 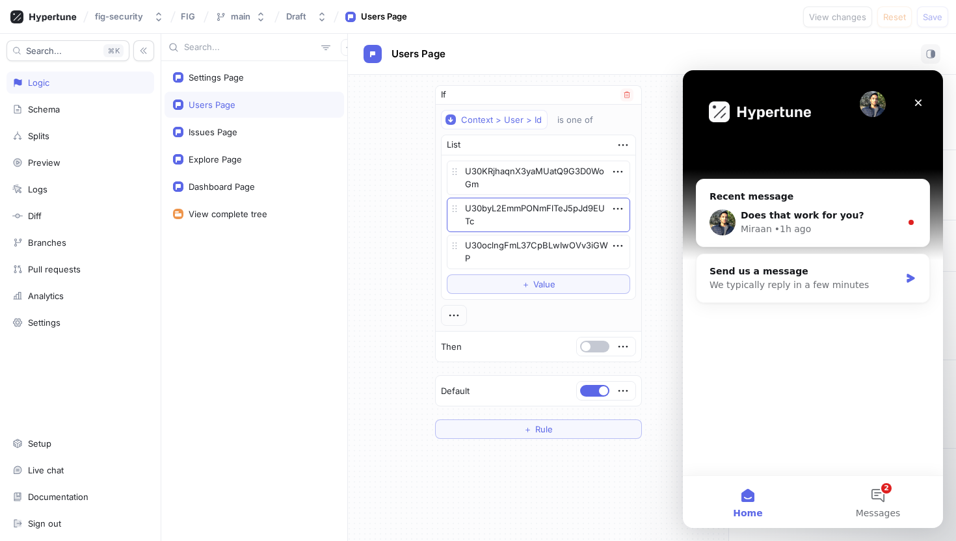 I want to click on div: Context > User > Id, so click(x=502, y=120).